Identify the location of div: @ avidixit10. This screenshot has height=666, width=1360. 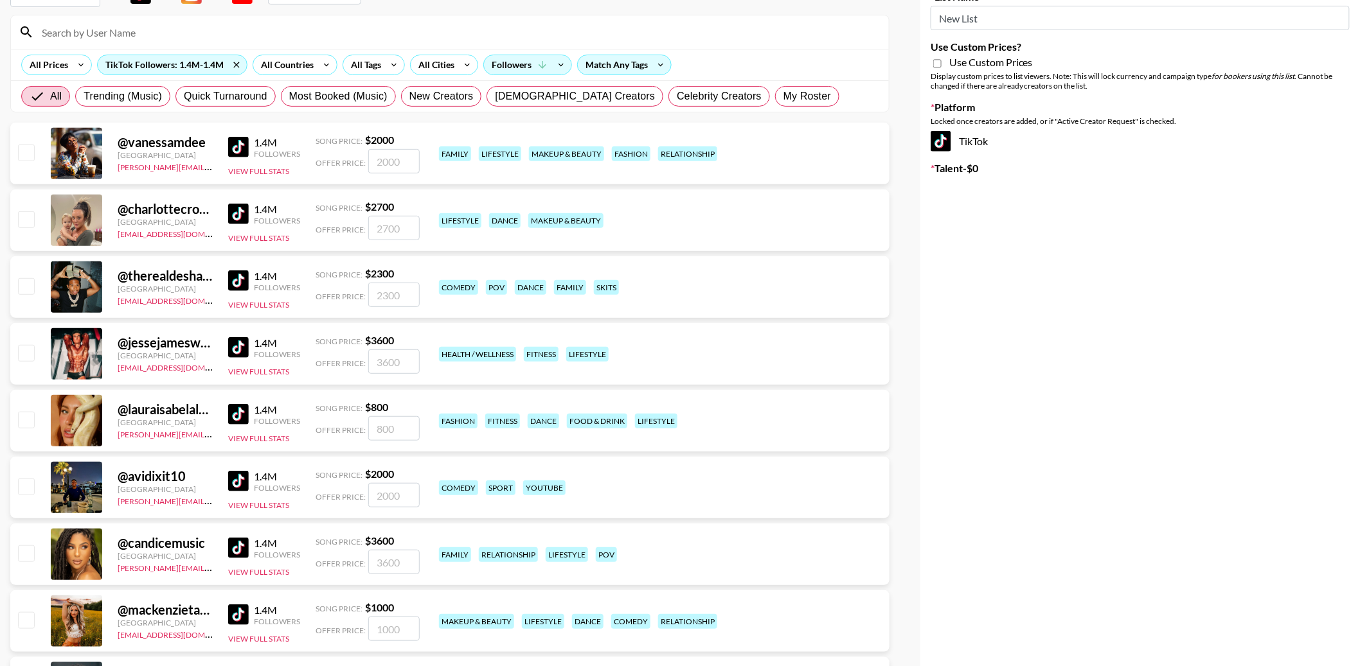
(165, 476).